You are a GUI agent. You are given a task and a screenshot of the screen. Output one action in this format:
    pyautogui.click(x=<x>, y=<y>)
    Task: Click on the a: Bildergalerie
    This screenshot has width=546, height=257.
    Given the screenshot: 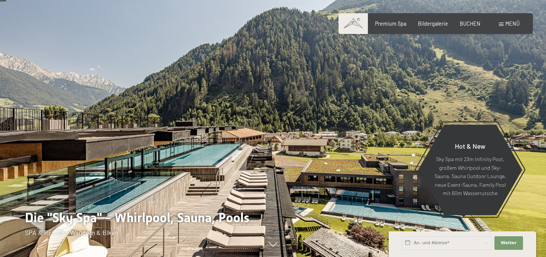 What is the action you would take?
    pyautogui.click(x=433, y=23)
    